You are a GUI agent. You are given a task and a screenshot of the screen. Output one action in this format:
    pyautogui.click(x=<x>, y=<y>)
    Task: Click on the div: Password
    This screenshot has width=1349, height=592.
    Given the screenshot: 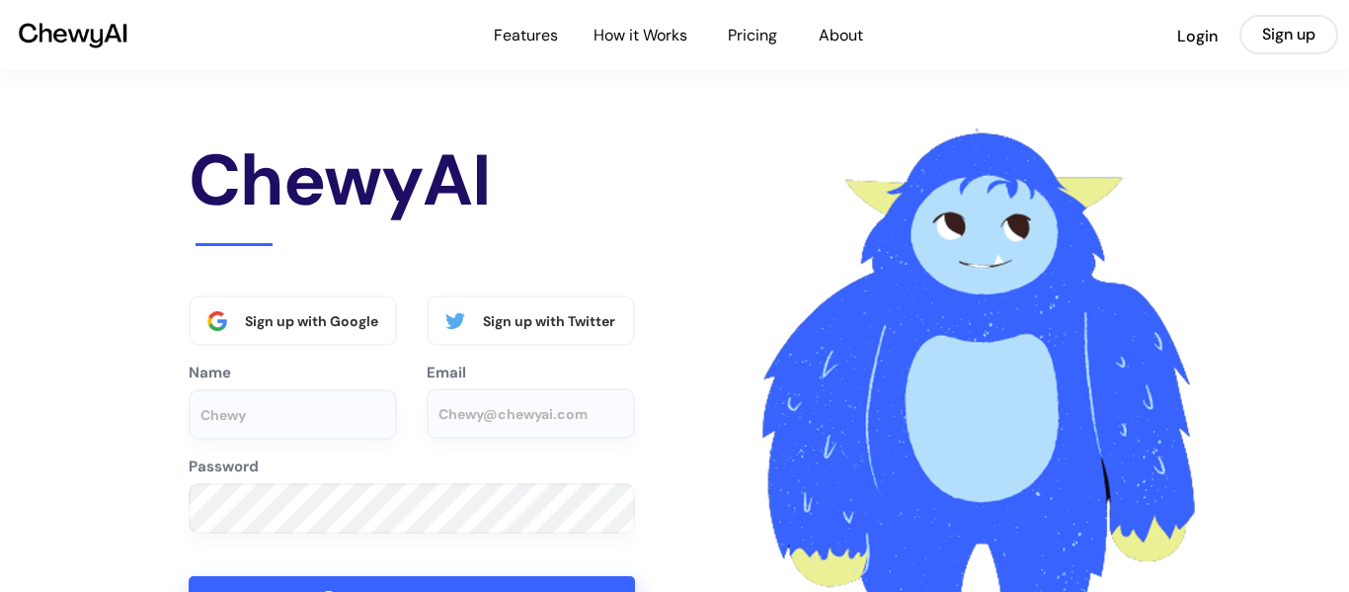 What is the action you would take?
    pyautogui.click(x=227, y=466)
    